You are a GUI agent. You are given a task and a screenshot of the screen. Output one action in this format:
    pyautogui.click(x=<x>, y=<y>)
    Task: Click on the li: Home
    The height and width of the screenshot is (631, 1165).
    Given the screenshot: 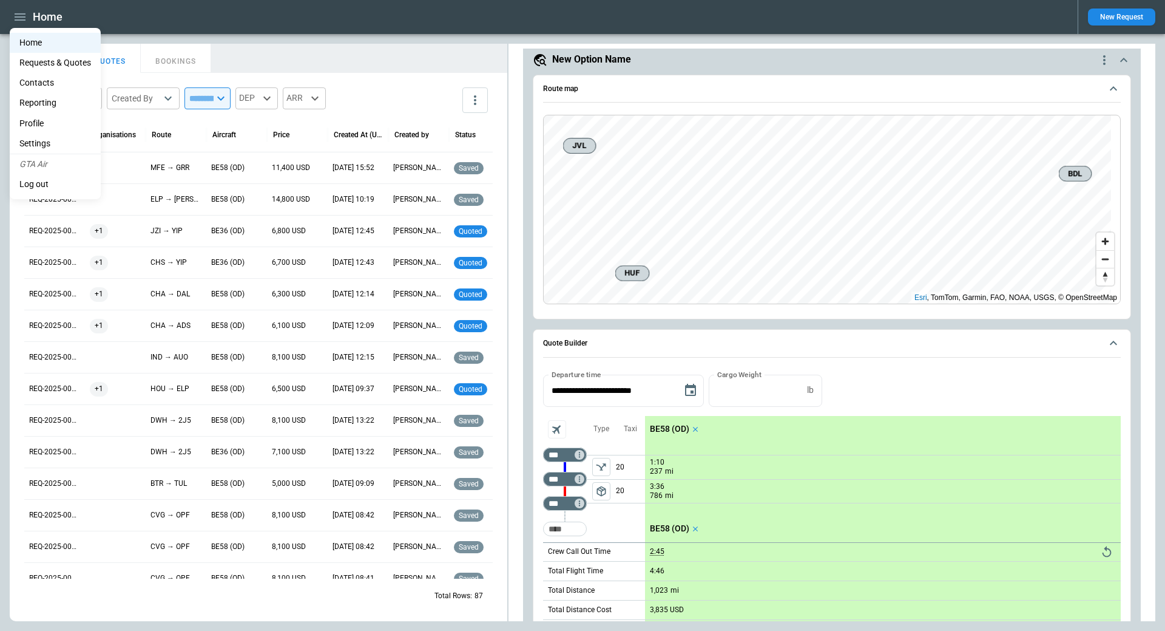 What is the action you would take?
    pyautogui.click(x=55, y=42)
    